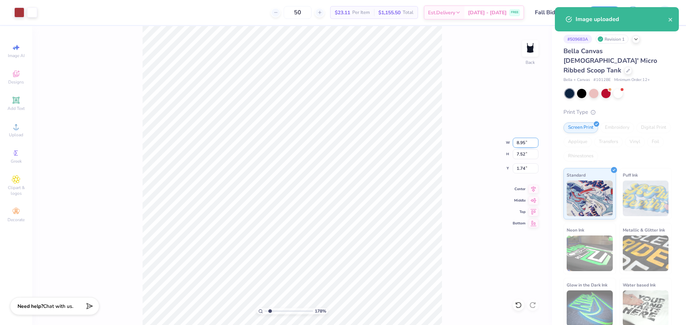 This screenshot has width=686, height=325. I want to click on span: Glow in the Dark Ink, so click(587, 285).